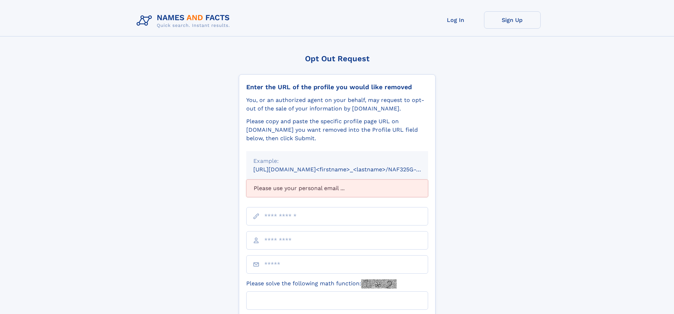 The height and width of the screenshot is (314, 674). Describe the element at coordinates (321, 284) in the screenshot. I see `label: Please solve the following math function:` at that location.